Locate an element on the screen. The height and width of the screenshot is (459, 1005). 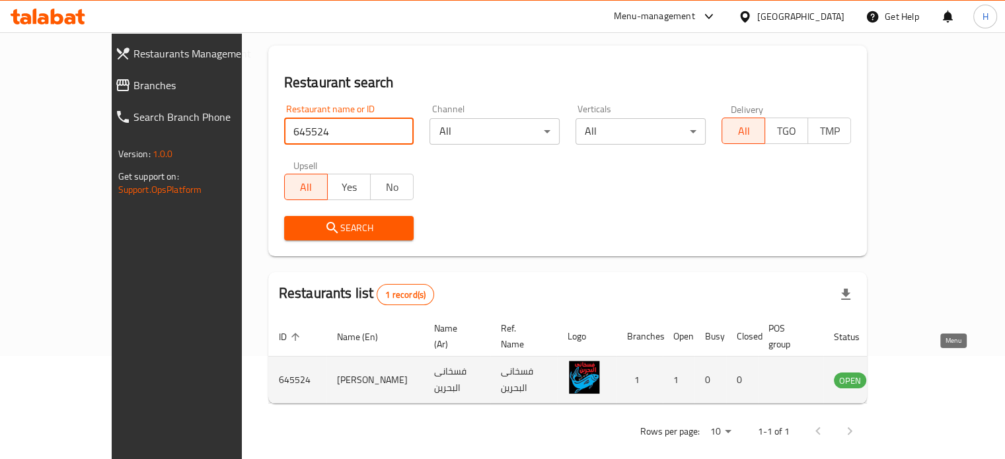
span: POS group is located at coordinates (787, 336).